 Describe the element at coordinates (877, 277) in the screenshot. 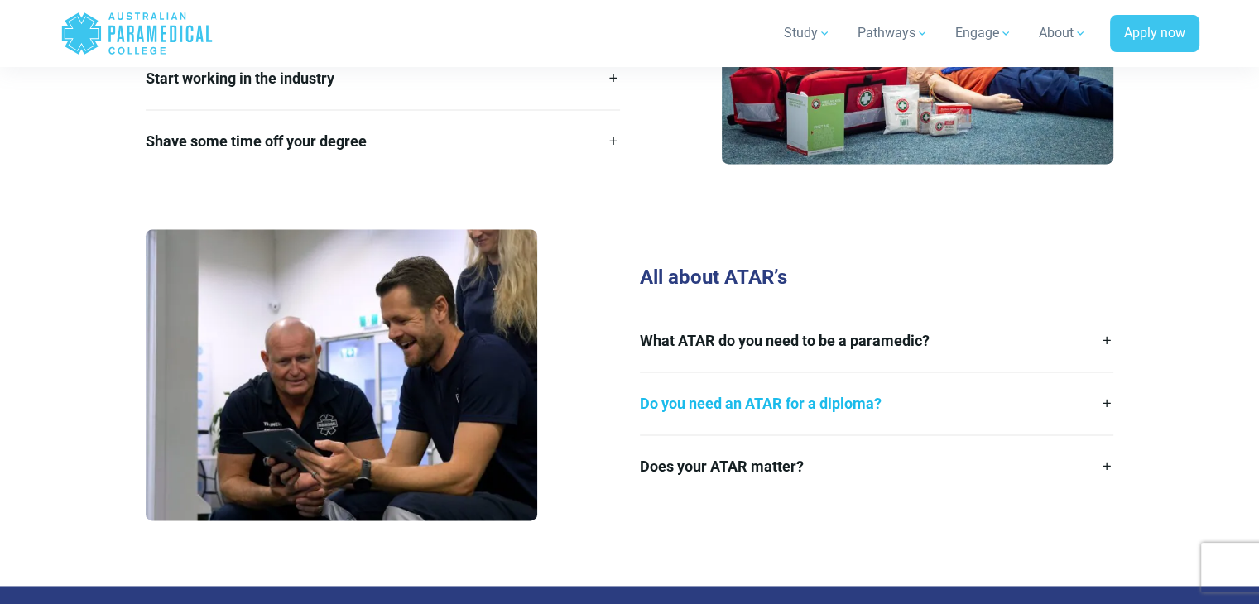

I see `h3: All about ATAR’s` at that location.